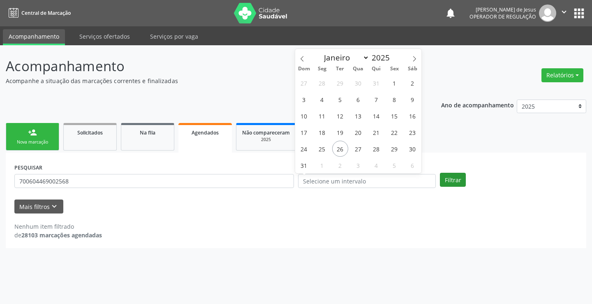 The width and height of the screenshot is (592, 304). I want to click on div: 2025, so click(266, 139).